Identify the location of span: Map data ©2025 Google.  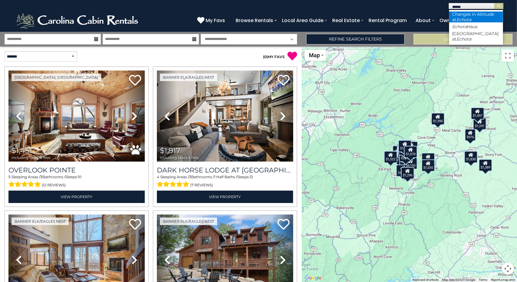
(458, 280).